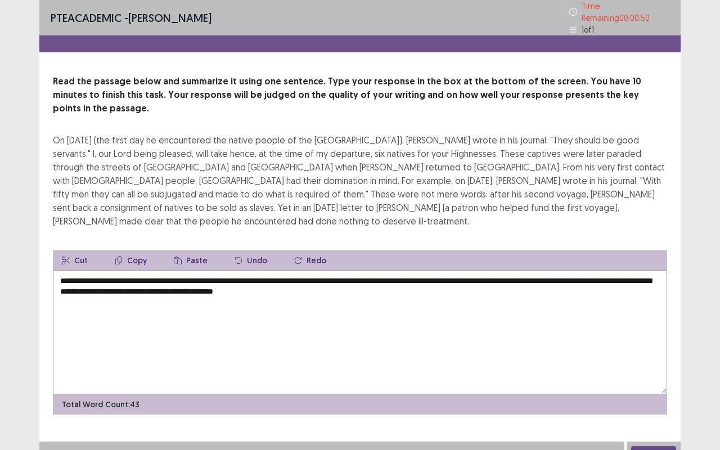  Describe the element at coordinates (86, 17) in the screenshot. I see `span: PTE academic` at that location.